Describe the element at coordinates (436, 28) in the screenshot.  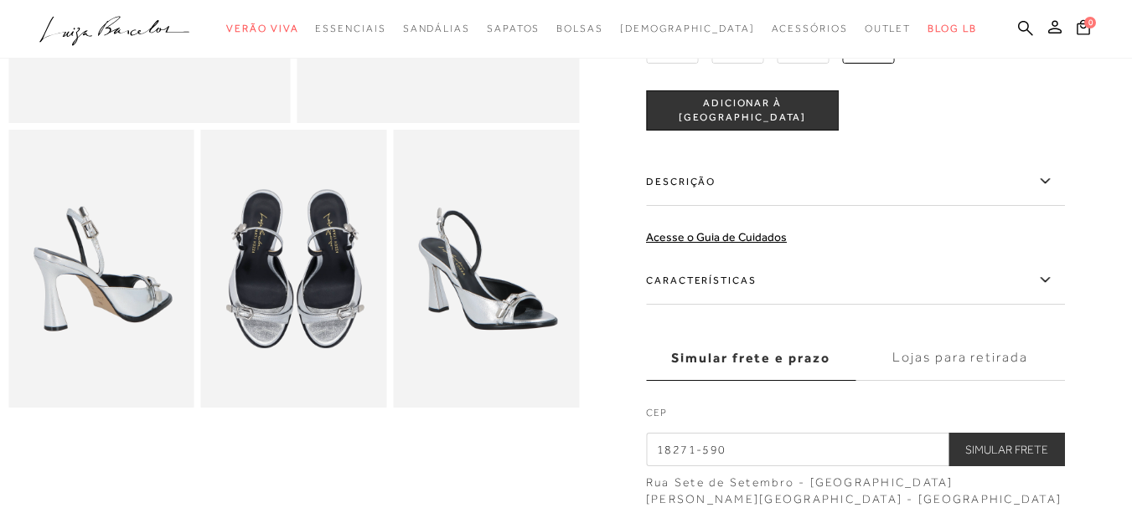
I see `span: Sandálias` at that location.